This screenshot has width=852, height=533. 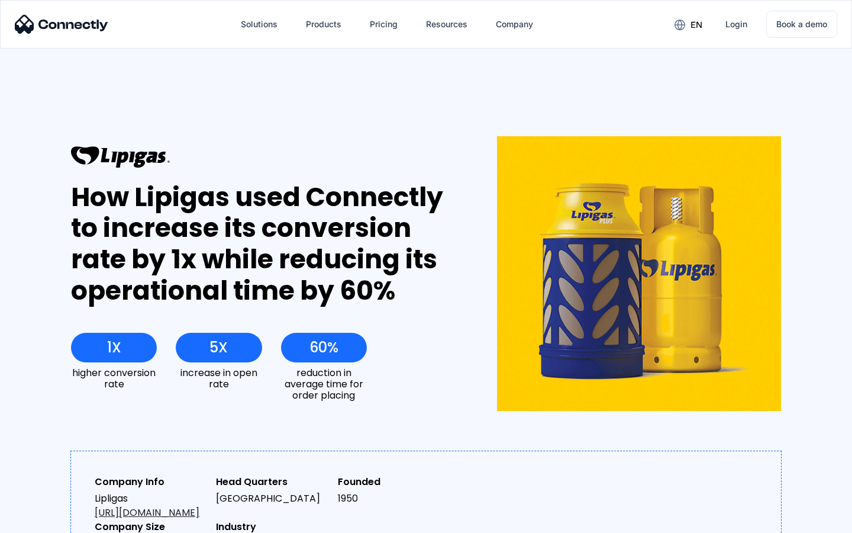 I want to click on div: 60%, so click(x=324, y=347).